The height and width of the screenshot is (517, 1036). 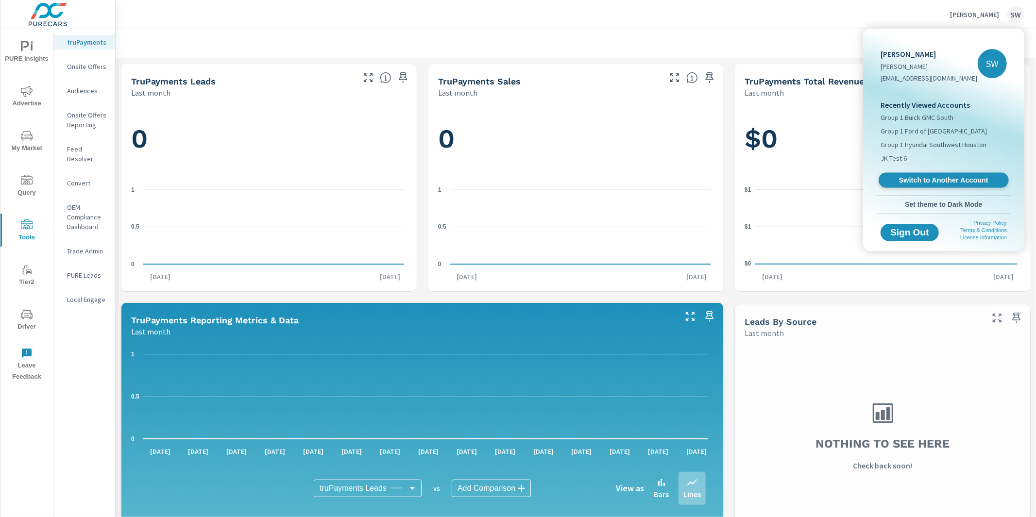 What do you see at coordinates (983, 237) in the screenshot?
I see `a: License Information` at bounding box center [983, 237].